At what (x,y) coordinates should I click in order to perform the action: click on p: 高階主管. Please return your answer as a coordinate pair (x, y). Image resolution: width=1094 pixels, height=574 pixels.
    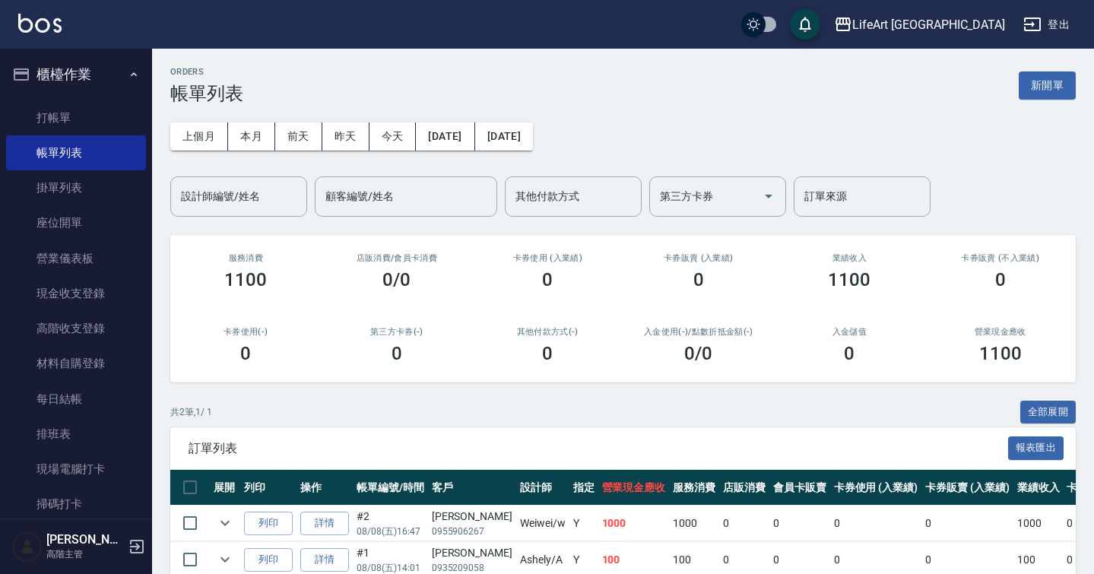
    Looking at the image, I should click on (85, 554).